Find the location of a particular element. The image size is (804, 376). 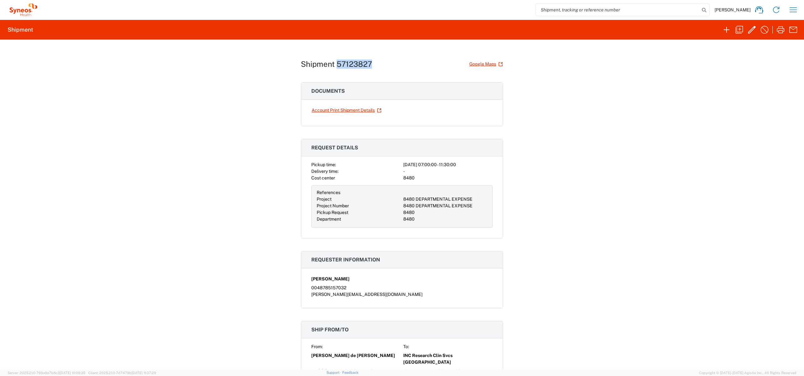

span: To: is located at coordinates (406, 346).